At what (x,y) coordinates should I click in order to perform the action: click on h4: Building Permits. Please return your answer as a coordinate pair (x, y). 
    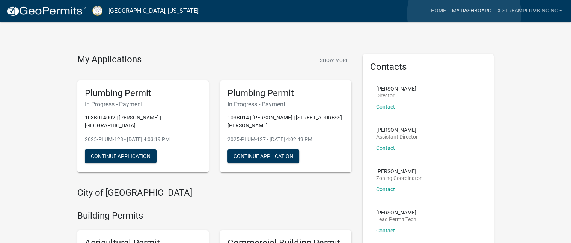
    Looking at the image, I should click on (214, 215).